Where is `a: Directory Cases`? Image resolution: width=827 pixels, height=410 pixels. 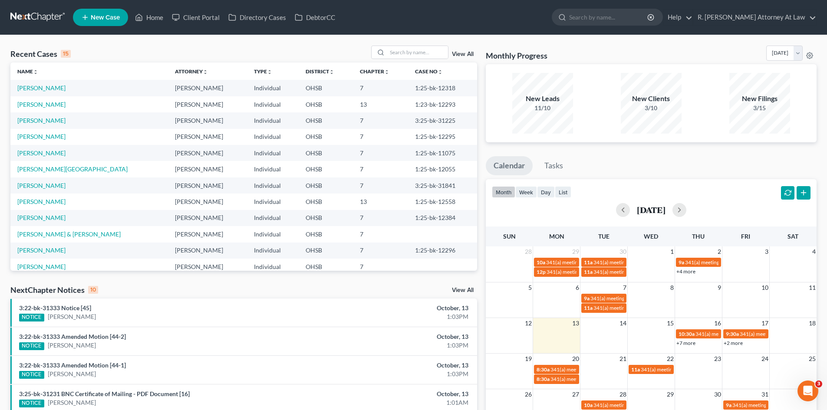 a: Directory Cases is located at coordinates (257, 17).